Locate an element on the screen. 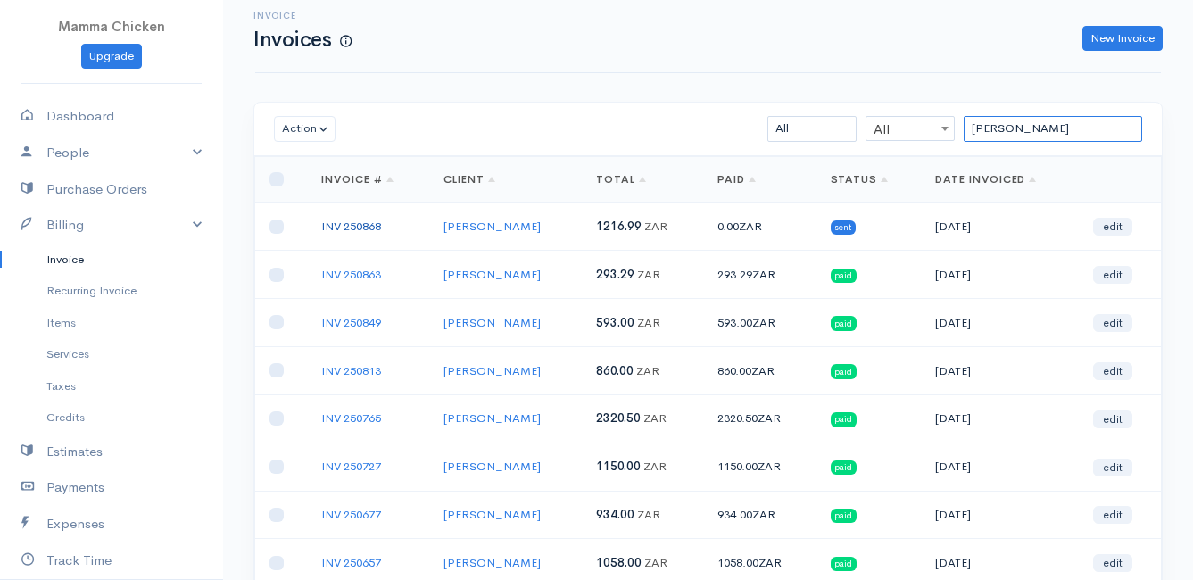 The image size is (1193, 580). span: All is located at coordinates (910, 129).